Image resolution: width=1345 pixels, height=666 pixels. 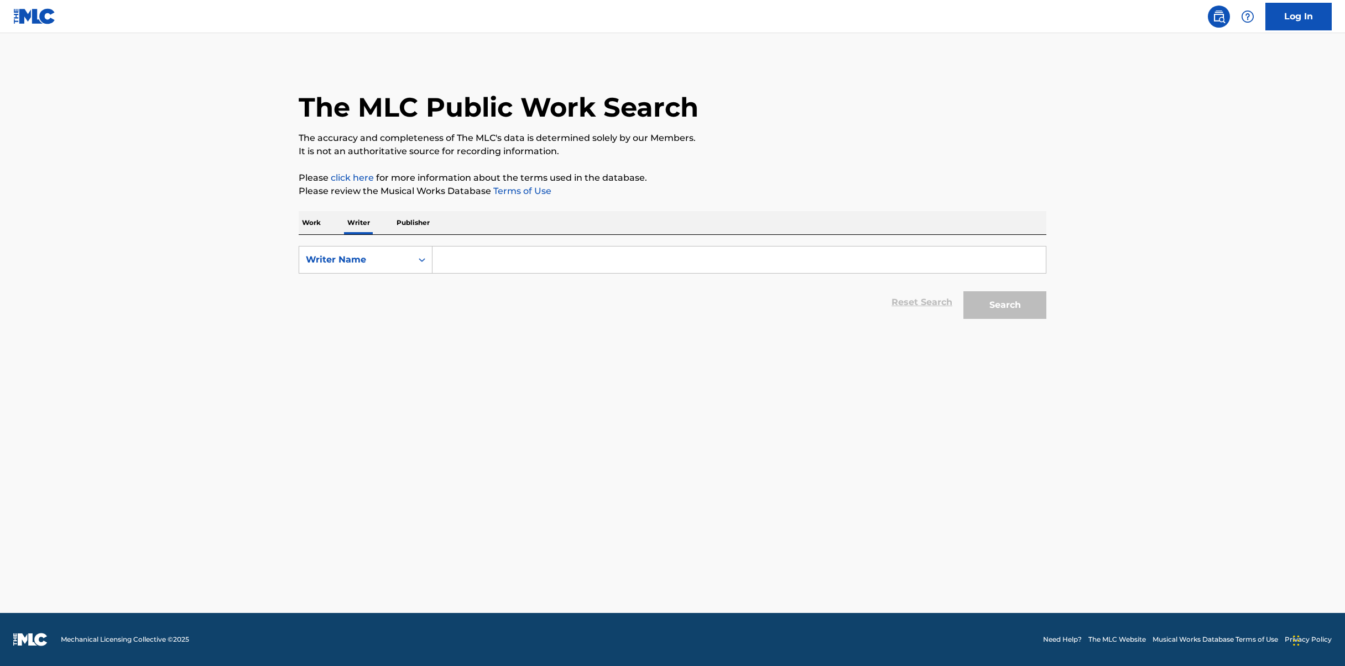 I want to click on p: It is not an authoritative source for recording information., so click(x=673, y=152).